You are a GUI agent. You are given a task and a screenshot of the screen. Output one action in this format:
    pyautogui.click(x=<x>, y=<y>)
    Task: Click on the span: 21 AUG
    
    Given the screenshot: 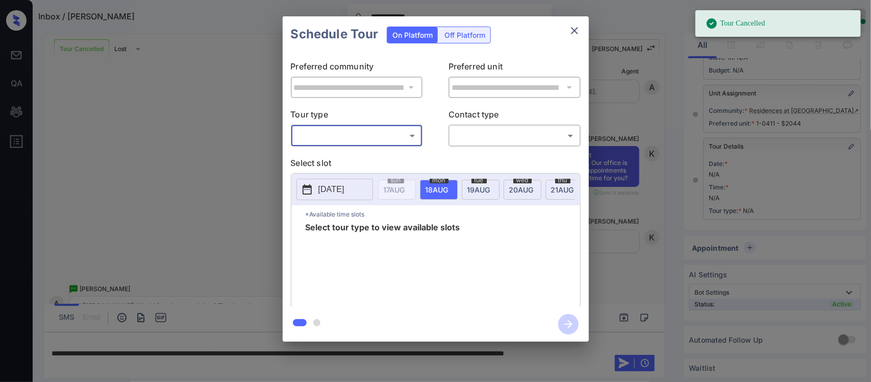 What is the action you would take?
    pyautogui.click(x=562, y=189)
    